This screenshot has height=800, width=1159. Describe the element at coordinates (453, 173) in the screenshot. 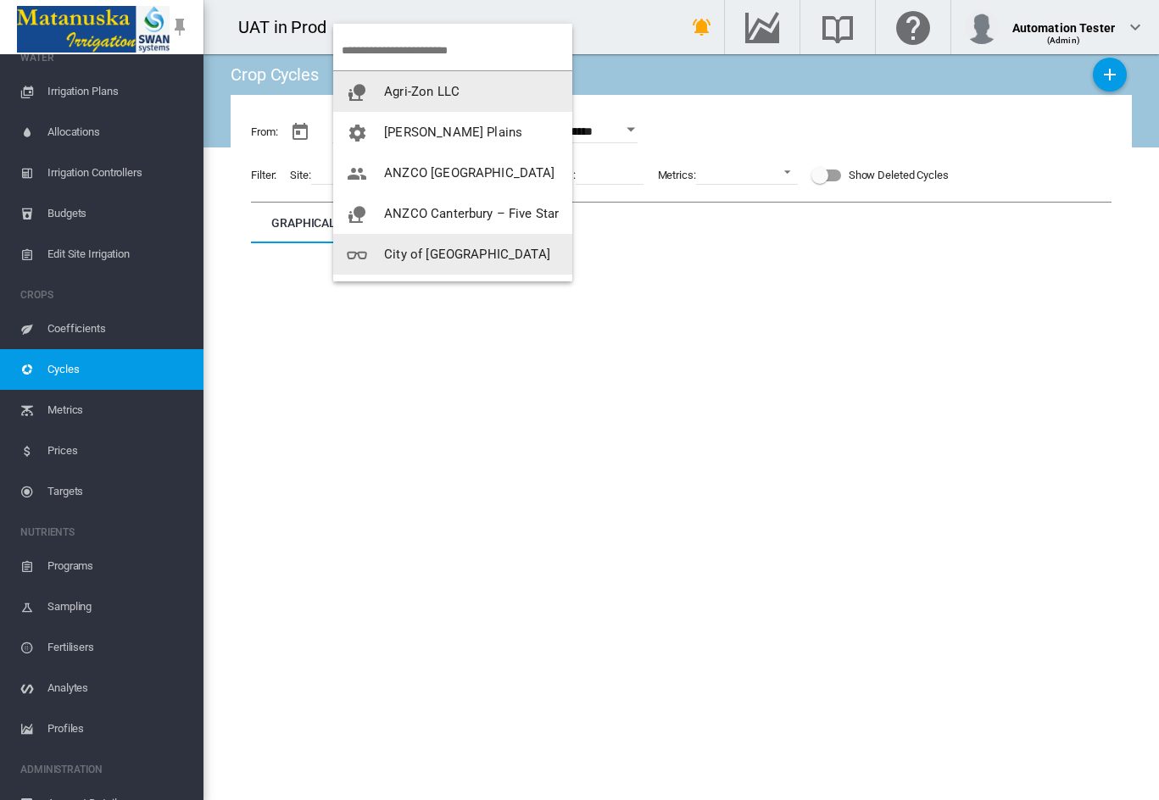

I see `button: You have 'Supervisor' permissions to ANZCO Canterbury` at that location.